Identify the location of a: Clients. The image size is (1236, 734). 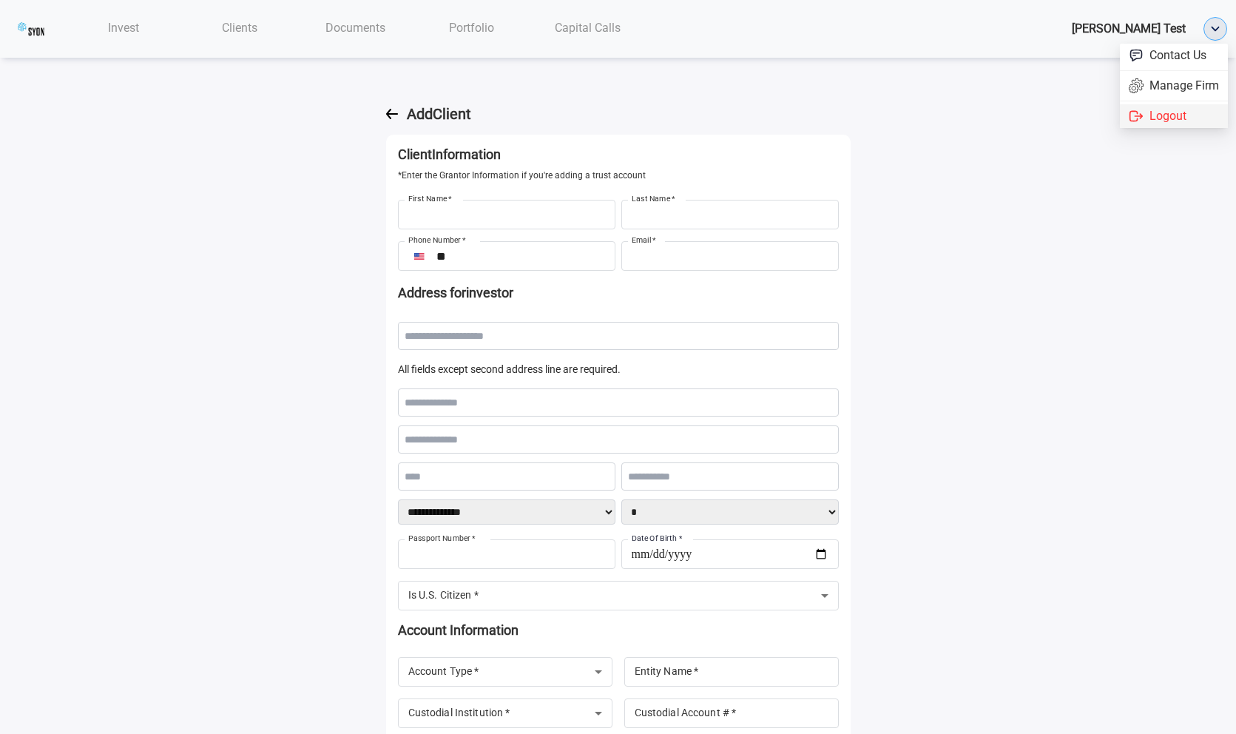
(239, 27).